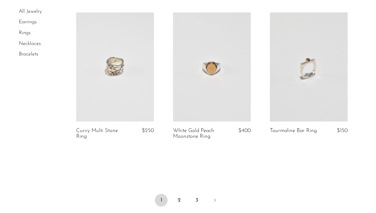  I want to click on a: Curvy Multi Stone Ring, so click(101, 134).